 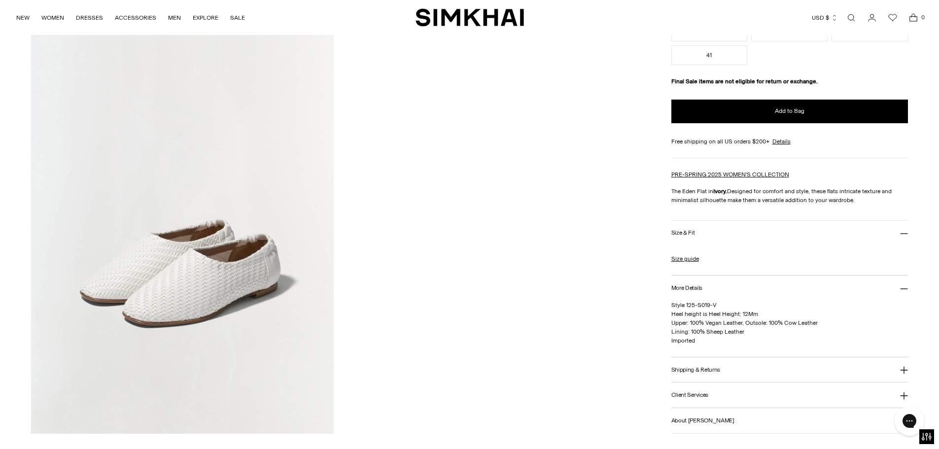 I want to click on button: Client Services, so click(x=790, y=395).